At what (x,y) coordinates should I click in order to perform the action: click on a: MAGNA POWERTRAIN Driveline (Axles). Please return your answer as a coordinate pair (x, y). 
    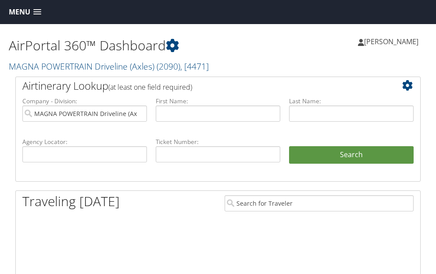
    Looking at the image, I should click on (109, 66).